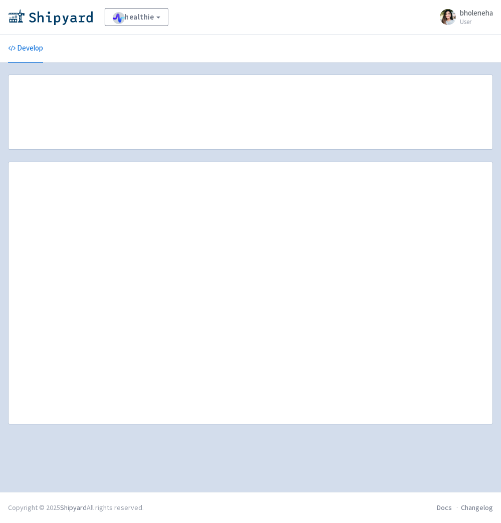  I want to click on a: Shipyard, so click(73, 508).